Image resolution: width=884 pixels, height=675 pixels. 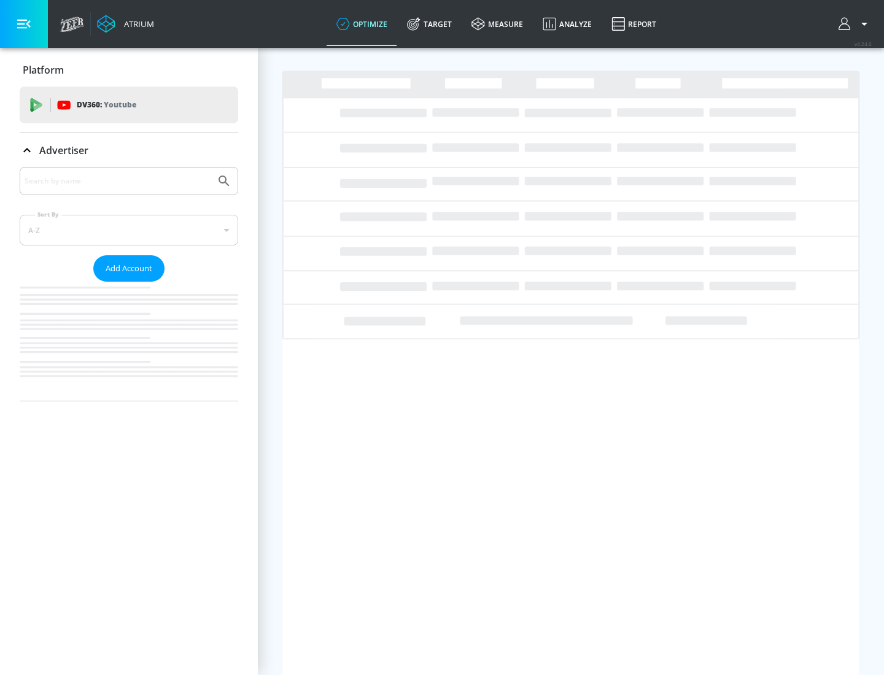 What do you see at coordinates (567, 24) in the screenshot?
I see `a: Analyze` at bounding box center [567, 24].